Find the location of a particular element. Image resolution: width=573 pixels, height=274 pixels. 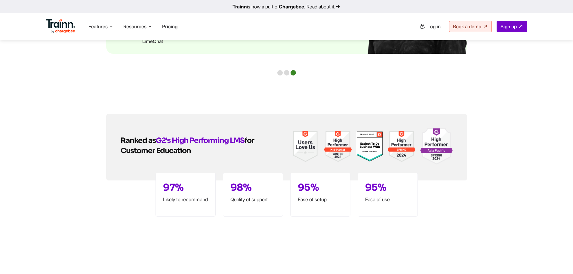

b: Chargebee is located at coordinates (291, 7).